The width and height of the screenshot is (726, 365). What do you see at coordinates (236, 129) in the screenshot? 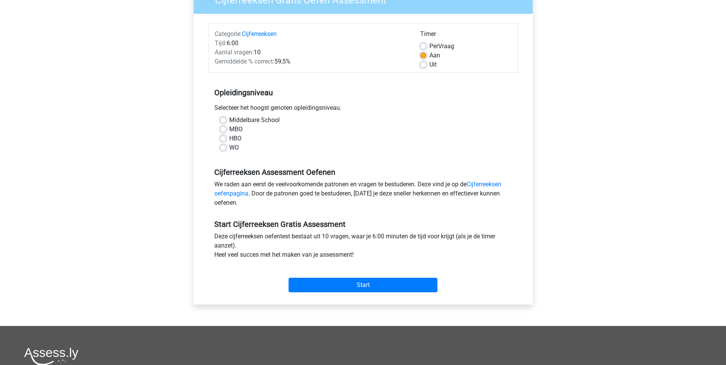
I see `label: MBO` at bounding box center [236, 129].